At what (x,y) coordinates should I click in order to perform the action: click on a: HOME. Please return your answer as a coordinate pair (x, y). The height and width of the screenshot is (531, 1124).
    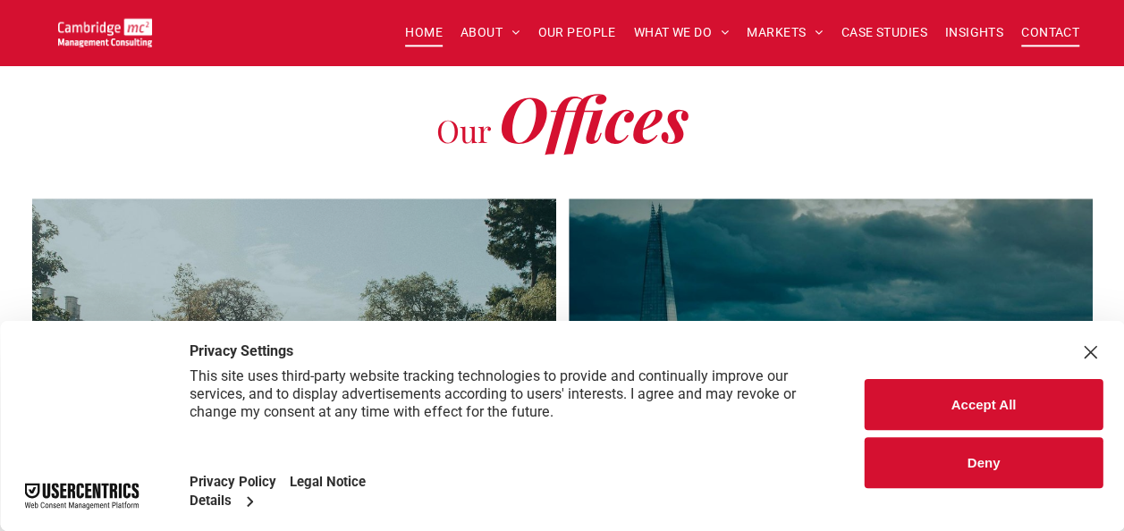
    Looking at the image, I should click on (424, 32).